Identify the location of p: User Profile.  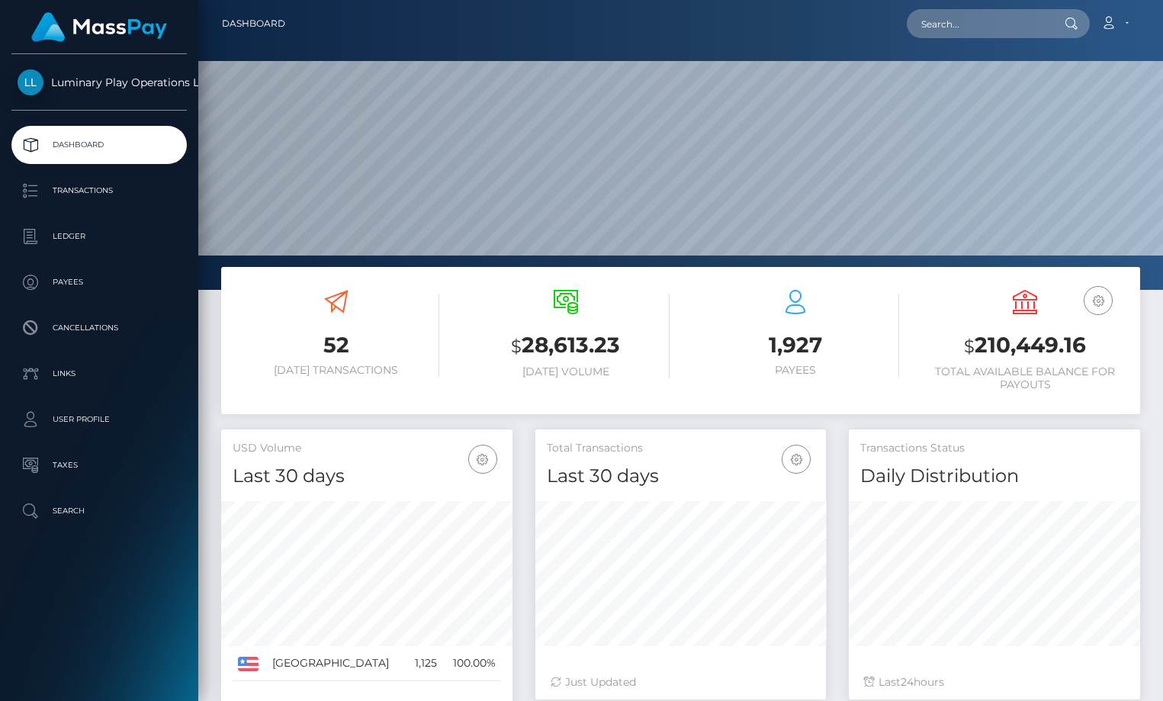
(99, 420).